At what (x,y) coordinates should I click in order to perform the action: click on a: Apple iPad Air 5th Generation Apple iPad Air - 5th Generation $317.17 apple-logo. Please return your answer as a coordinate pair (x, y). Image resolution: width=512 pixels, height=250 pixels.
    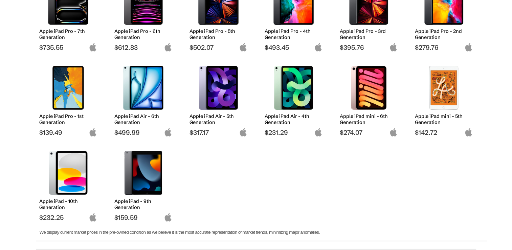
    Looking at the image, I should click on (219, 99).